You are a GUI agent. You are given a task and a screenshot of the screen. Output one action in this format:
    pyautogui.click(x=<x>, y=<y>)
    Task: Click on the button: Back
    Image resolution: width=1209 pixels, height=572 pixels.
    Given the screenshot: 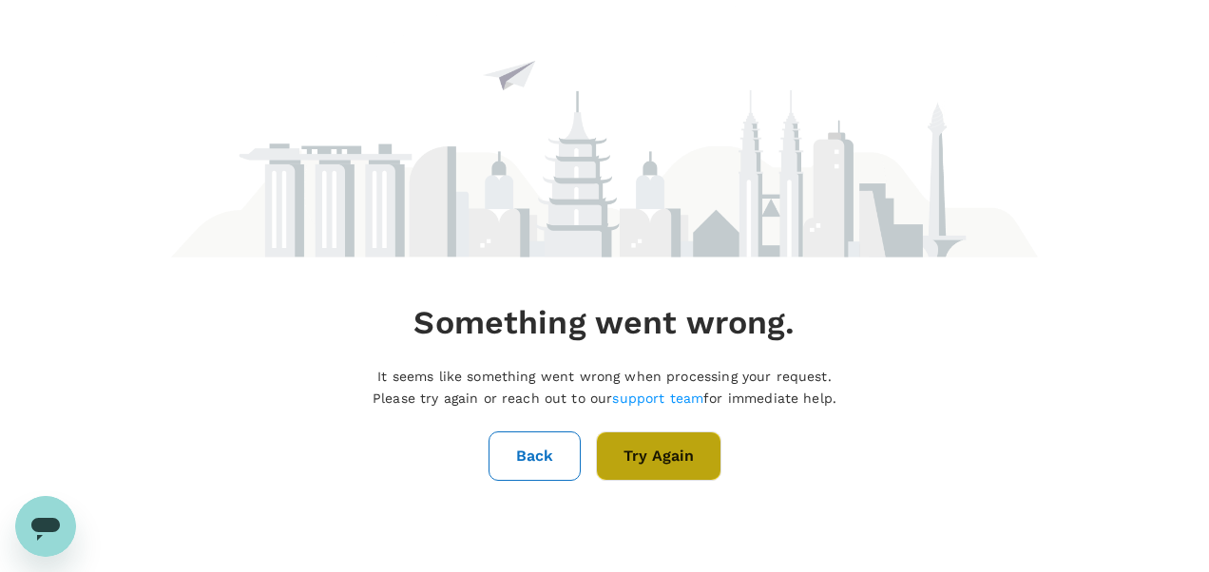 What is the action you would take?
    pyautogui.click(x=534, y=456)
    